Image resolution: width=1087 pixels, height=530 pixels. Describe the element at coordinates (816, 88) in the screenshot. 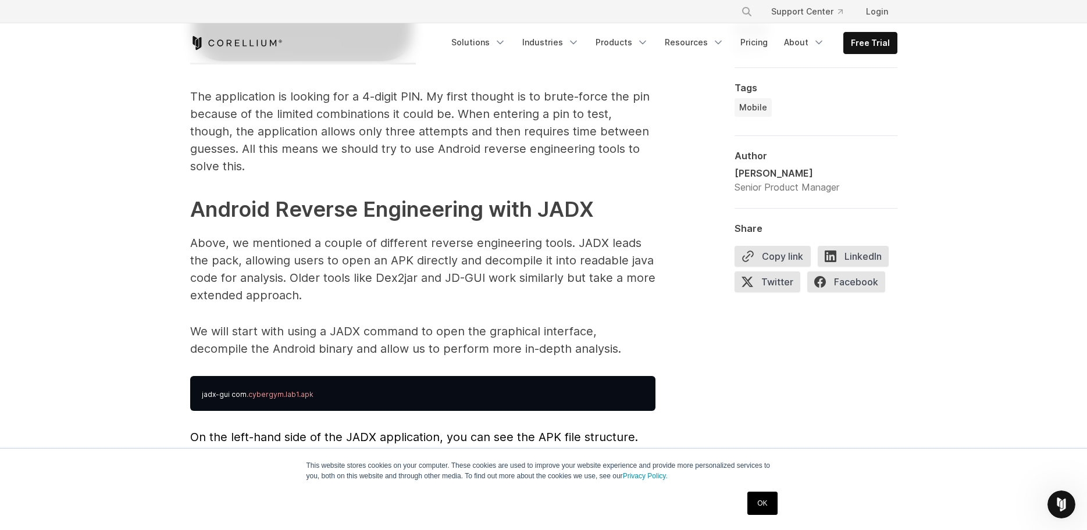

I see `div: Tags` at that location.